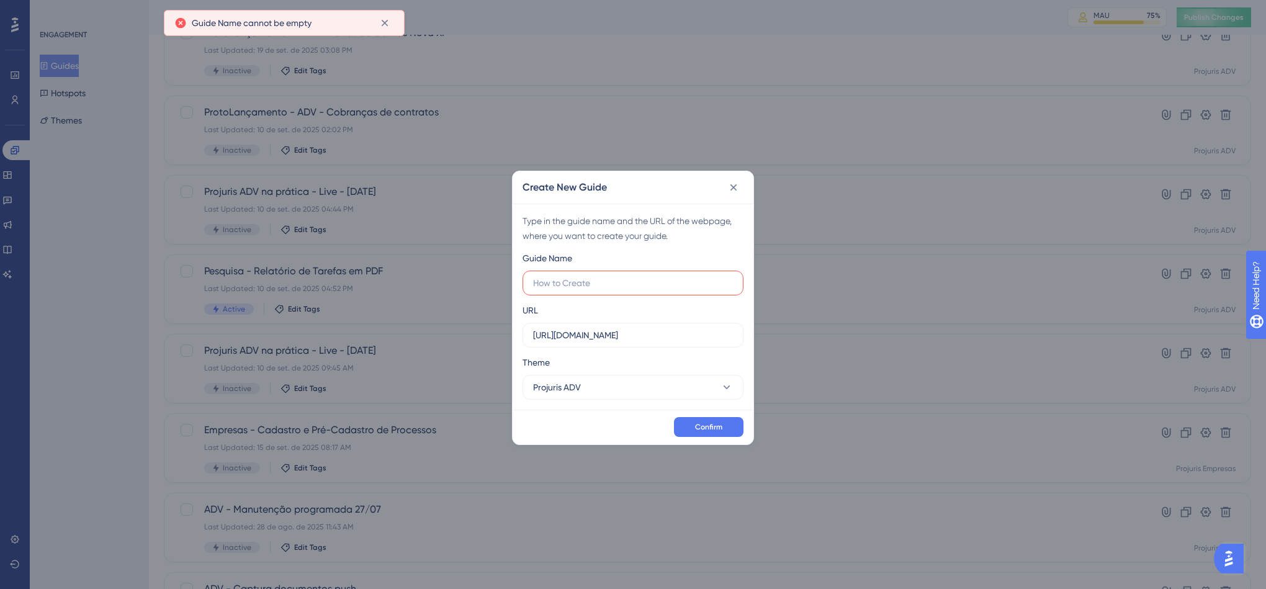  I want to click on span: Projuris ADV, so click(557, 387).